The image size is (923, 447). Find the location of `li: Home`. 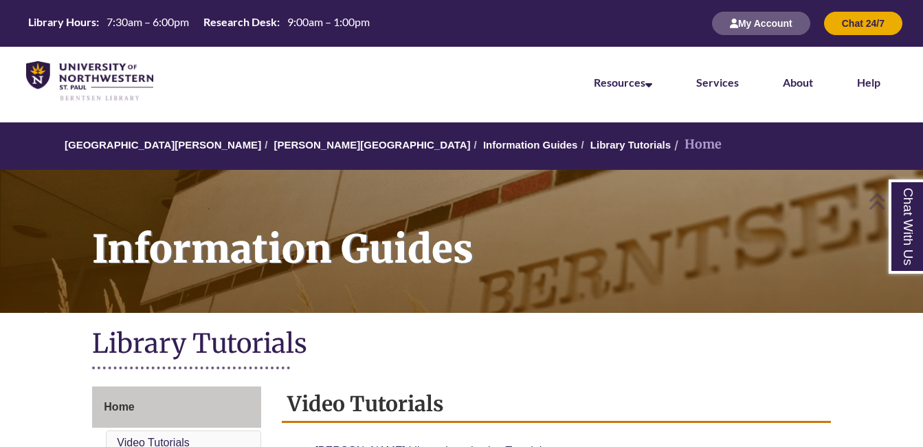

li: Home is located at coordinates (697, 144).